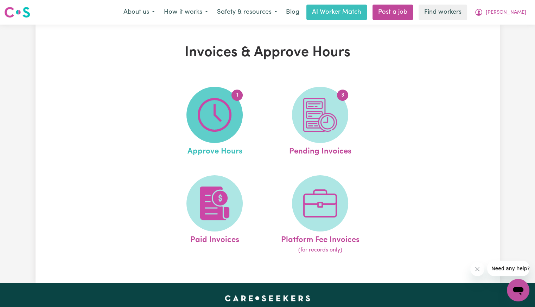  Describe the element at coordinates (268, 53) in the screenshot. I see `h1: Invoices & Approve Hours` at that location.